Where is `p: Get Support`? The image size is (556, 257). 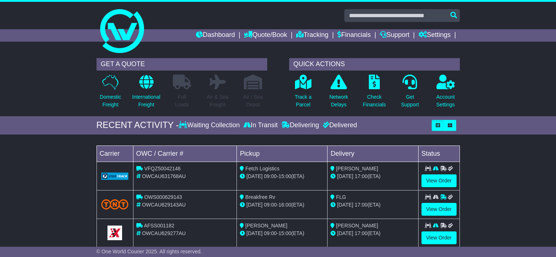 p: Get Support is located at coordinates (410, 101).